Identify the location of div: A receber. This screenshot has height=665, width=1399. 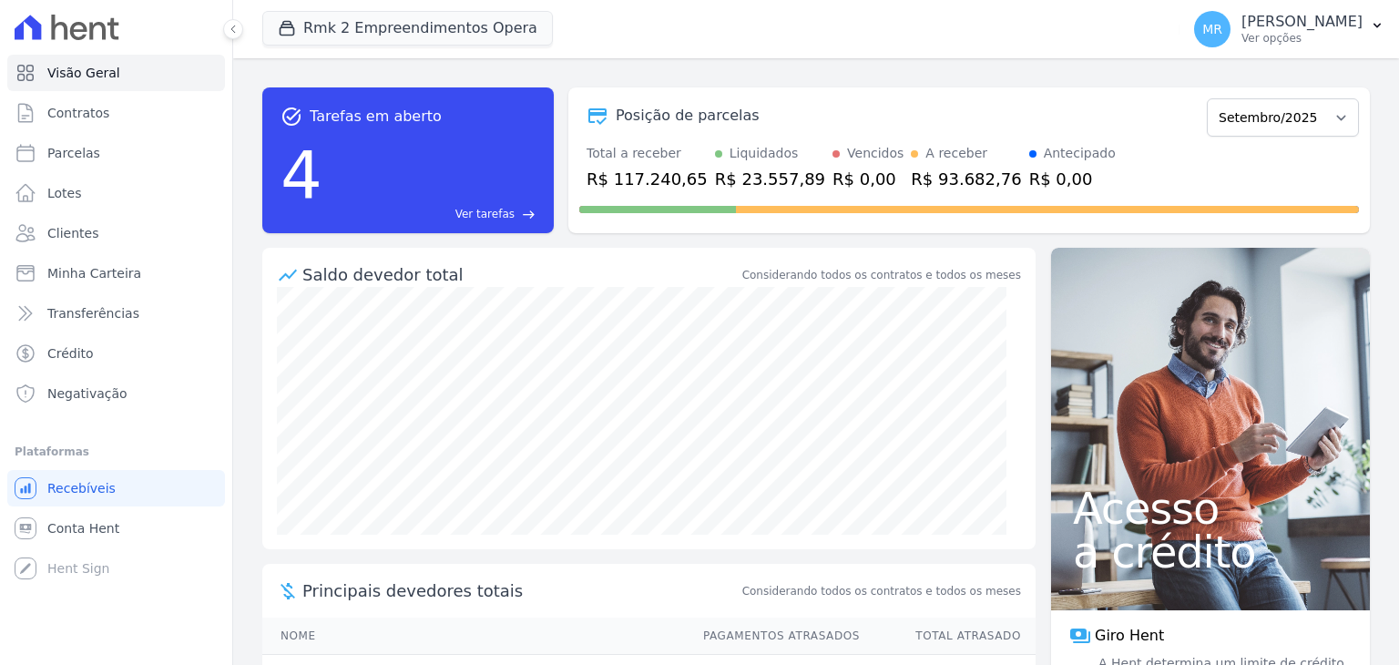
(957, 153).